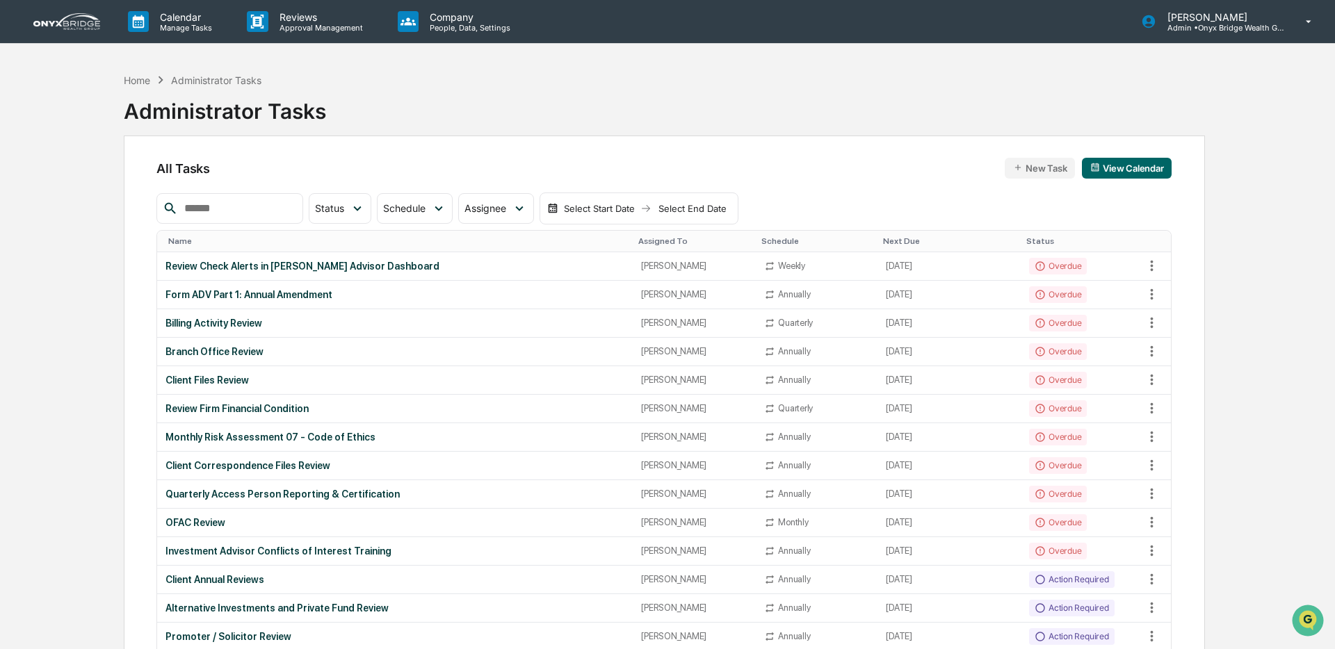  I want to click on div: Select Start Date, so click(599, 209).